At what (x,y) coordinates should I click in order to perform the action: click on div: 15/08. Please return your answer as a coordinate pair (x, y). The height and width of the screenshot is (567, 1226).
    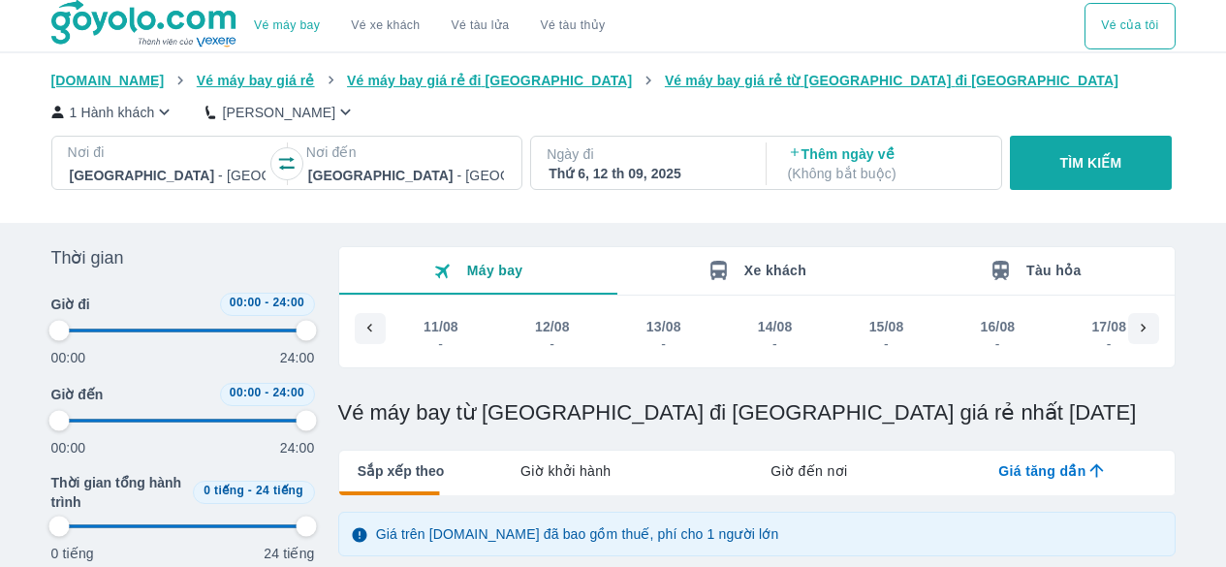
    Looking at the image, I should click on (887, 327).